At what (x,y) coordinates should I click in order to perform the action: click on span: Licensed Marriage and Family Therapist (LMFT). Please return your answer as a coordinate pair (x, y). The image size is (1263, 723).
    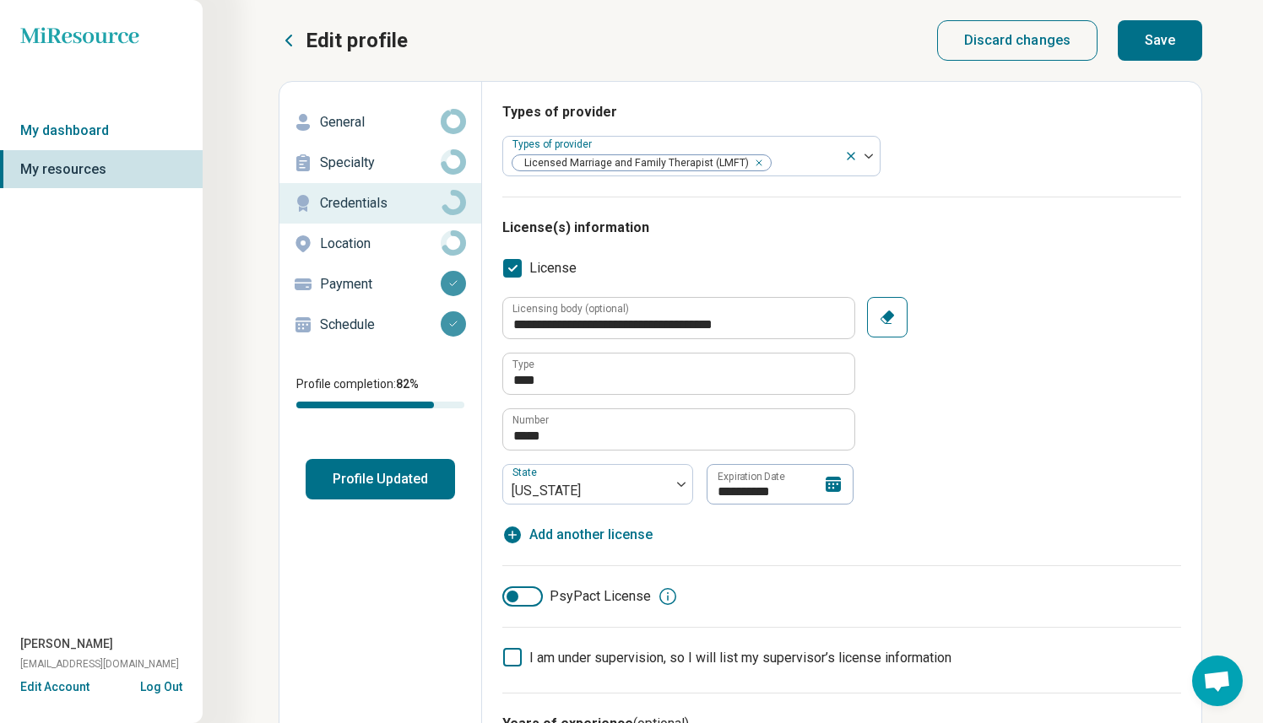
    Looking at the image, I should click on (633, 163).